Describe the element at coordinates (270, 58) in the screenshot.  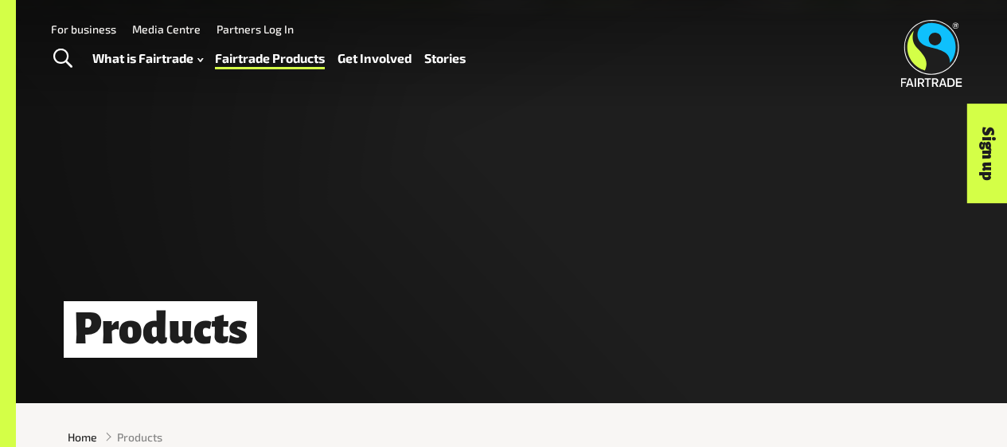
I see `a: Fairtrade Products` at that location.